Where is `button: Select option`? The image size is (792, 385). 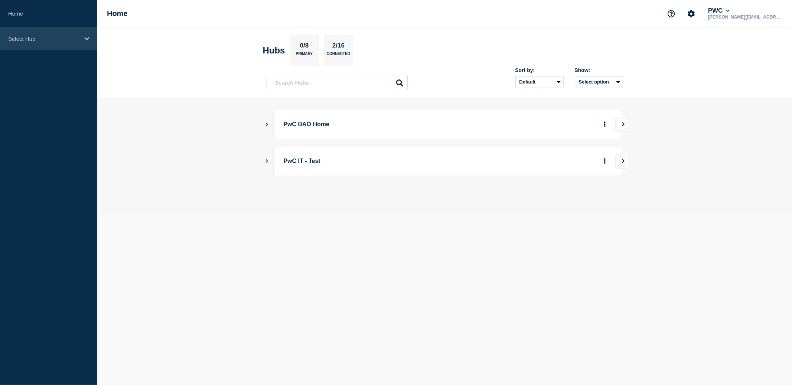 button: Select option is located at coordinates (599, 82).